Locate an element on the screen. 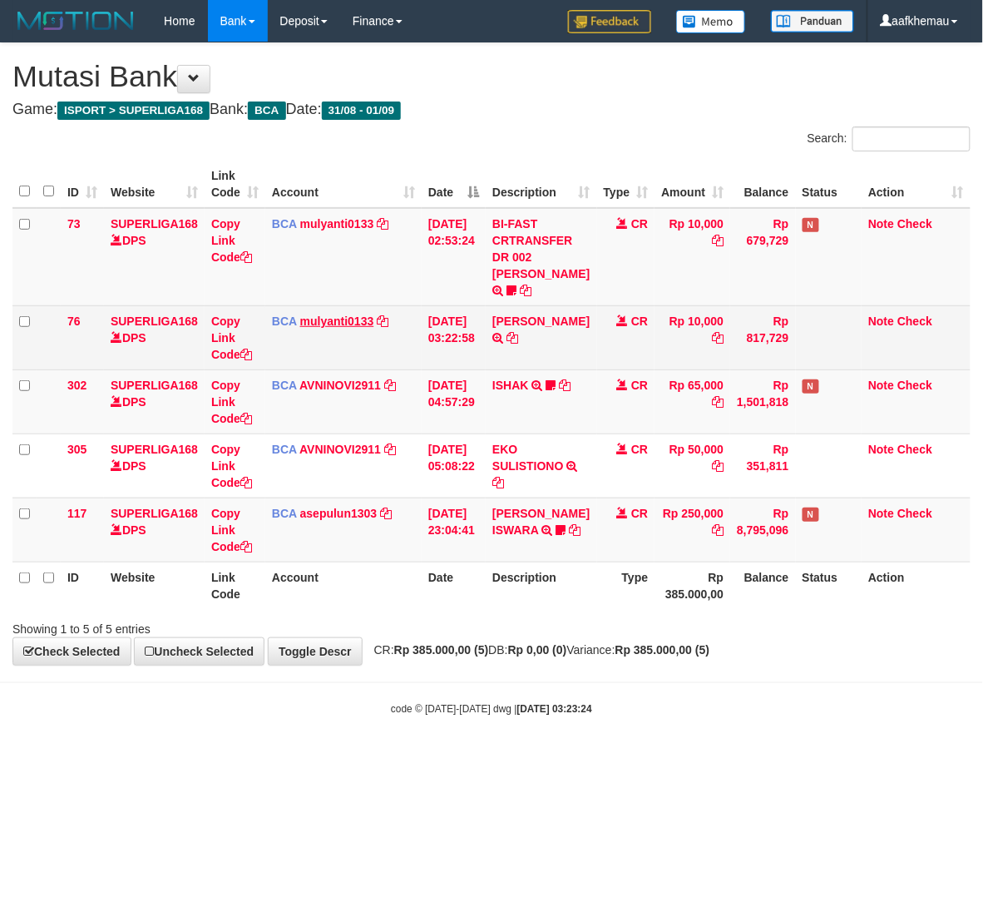 This screenshot has width=983, height=907. th: Action is located at coordinates (916, 585).